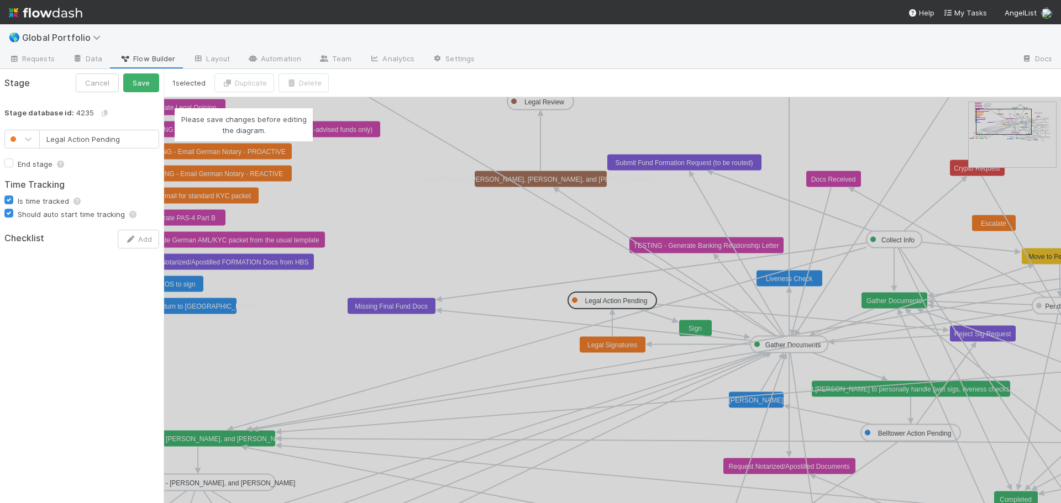 This screenshot has width=1061, height=503. Describe the element at coordinates (335, 60) in the screenshot. I see `a: Team` at that location.